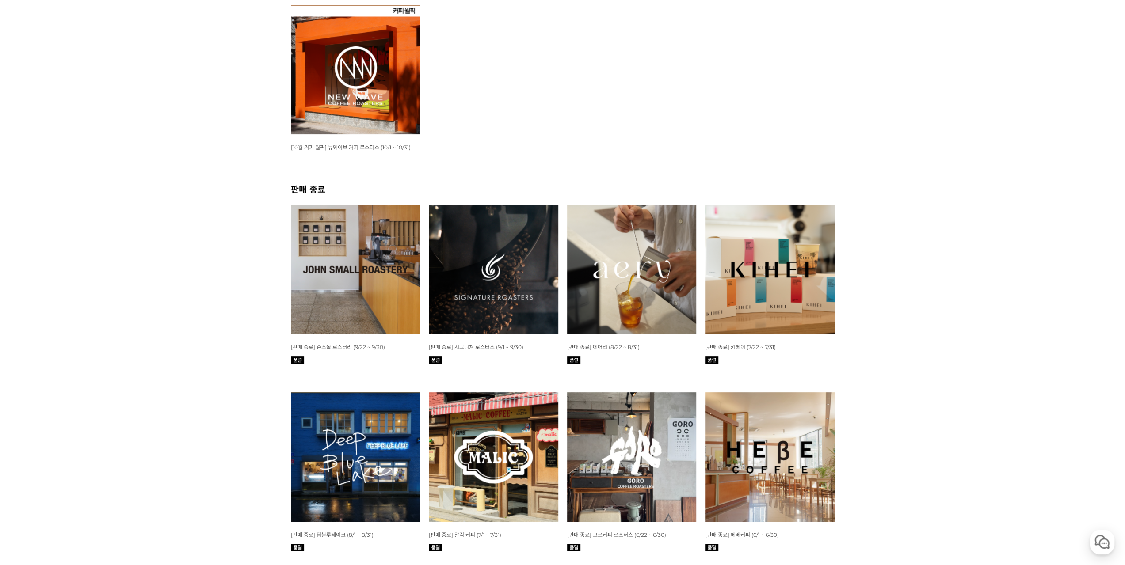 This screenshot has height=565, width=1125. Describe the element at coordinates (562, 189) in the screenshot. I see `h2: 판매 종료` at that location.